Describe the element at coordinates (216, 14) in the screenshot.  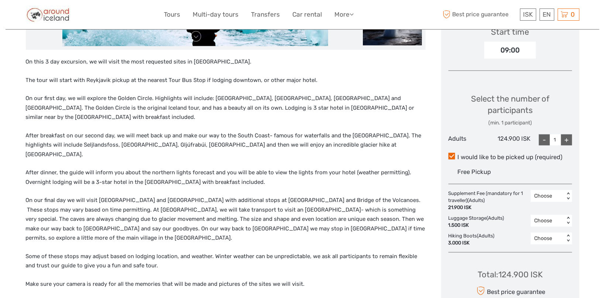
I see `a: Multi-day tours` at that location.